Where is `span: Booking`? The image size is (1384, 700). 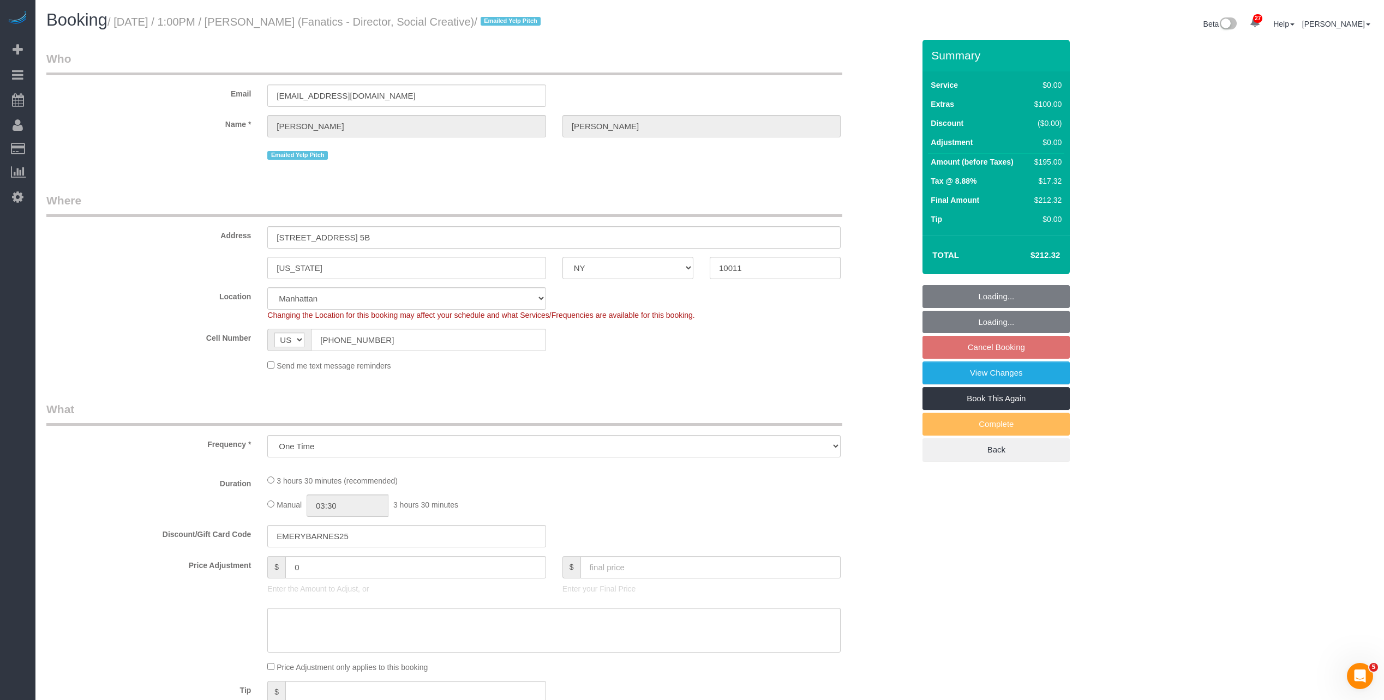
span: Booking is located at coordinates (77, 20).